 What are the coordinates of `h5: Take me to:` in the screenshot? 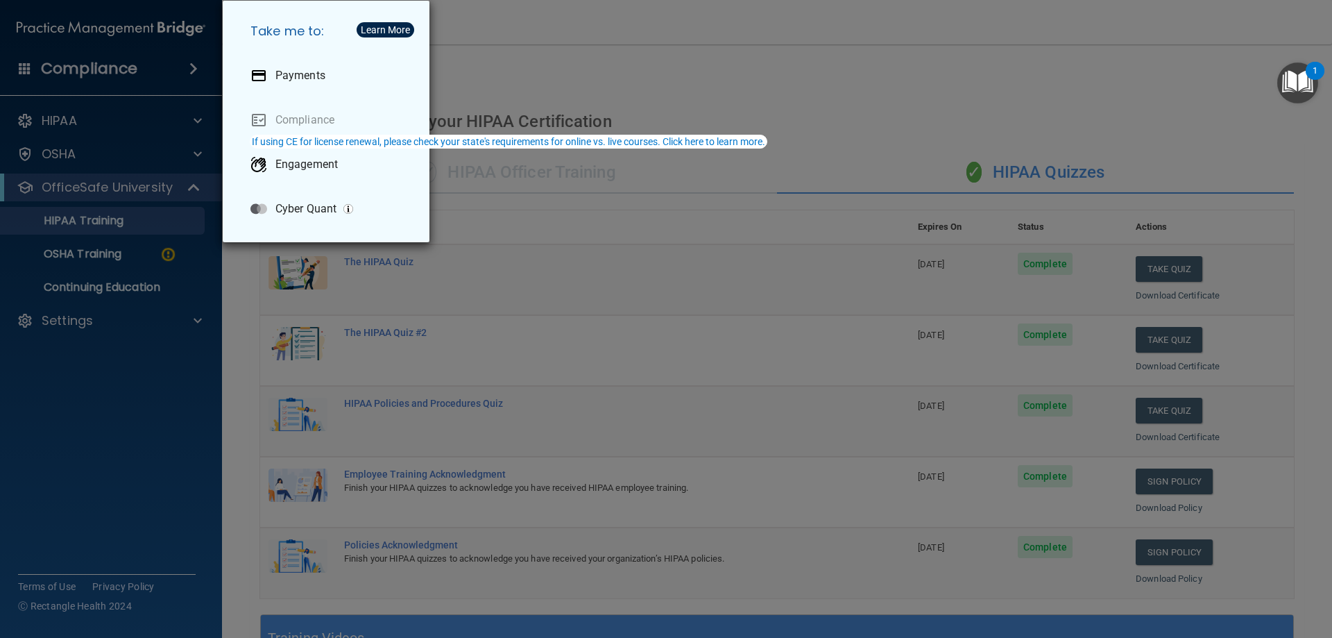 It's located at (329, 31).